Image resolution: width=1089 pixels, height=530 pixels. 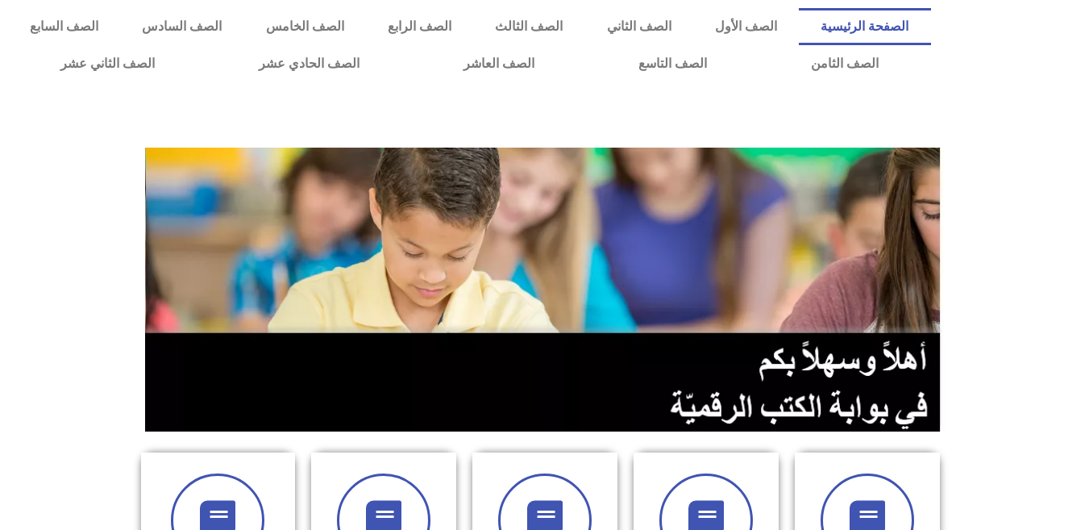 I want to click on a: الصفحة الرئيسية, so click(x=864, y=27).